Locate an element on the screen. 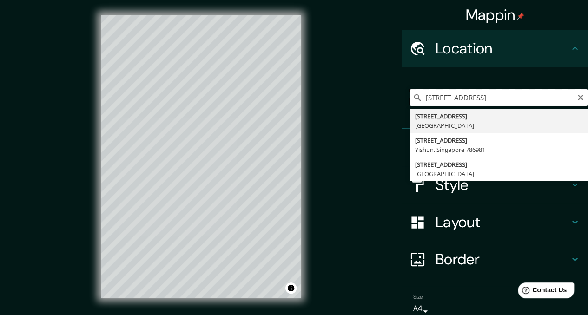  label: Size is located at coordinates (418, 297).